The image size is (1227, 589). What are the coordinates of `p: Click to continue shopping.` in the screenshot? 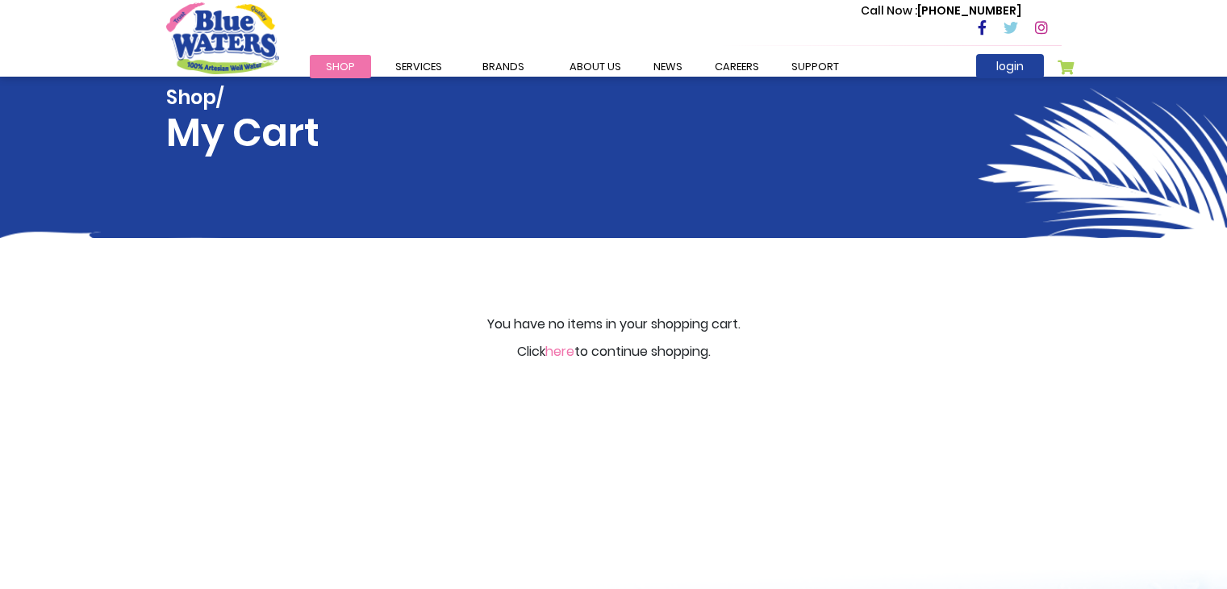 It's located at (614, 352).